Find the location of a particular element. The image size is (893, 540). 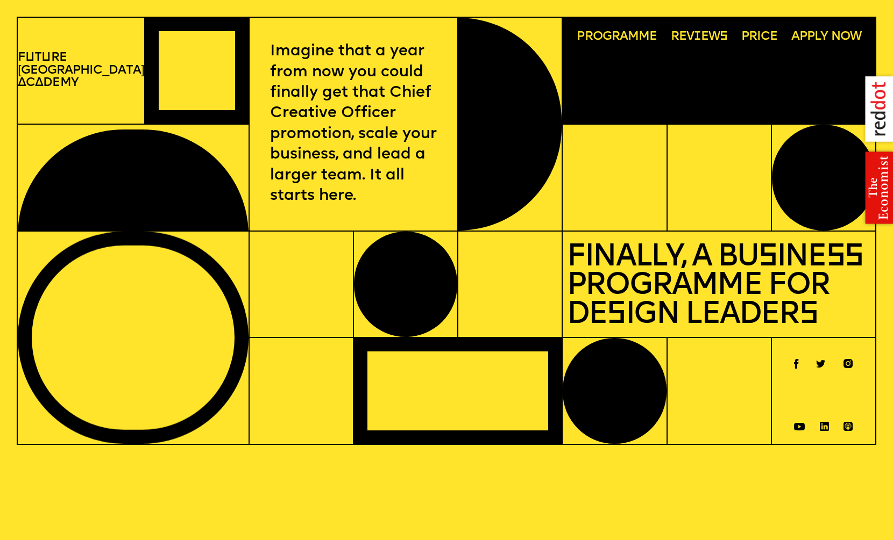

a: Youtube is located at coordinates (799, 422).